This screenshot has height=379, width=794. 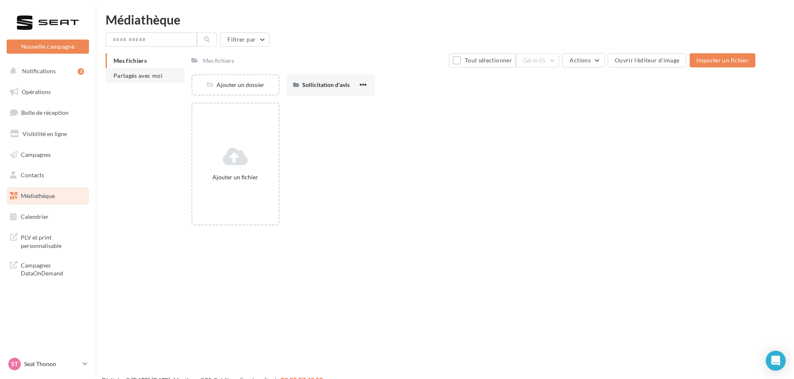 I want to click on a: Calendrier, so click(x=48, y=217).